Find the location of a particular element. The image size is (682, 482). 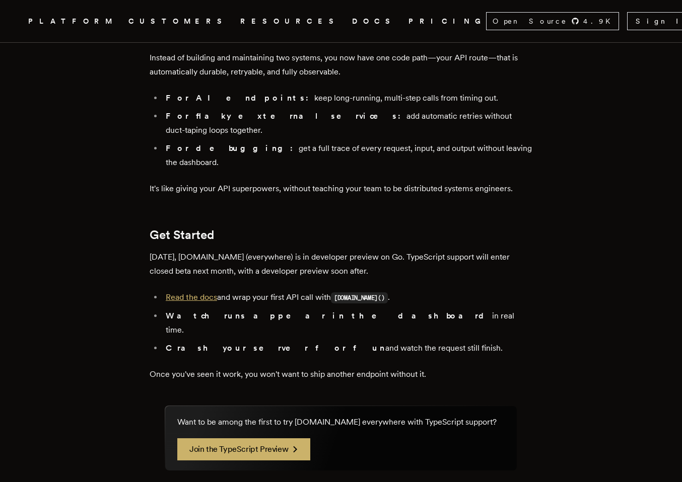

li: in real time. is located at coordinates (347, 323).